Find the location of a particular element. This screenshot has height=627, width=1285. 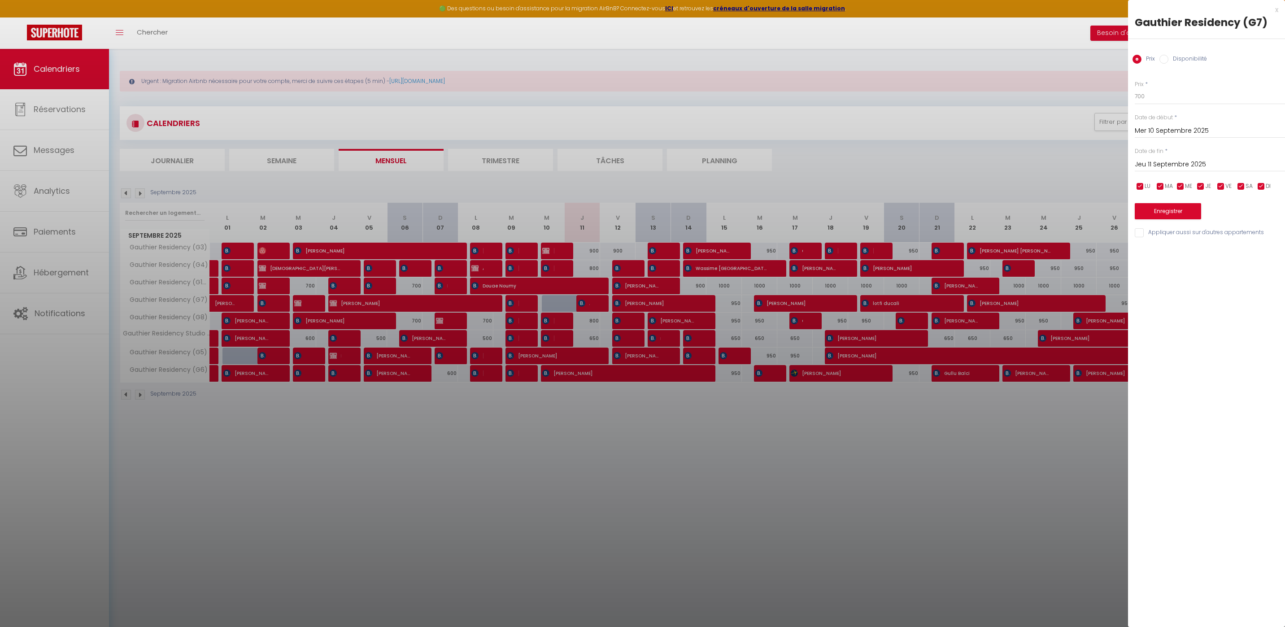

span: DI is located at coordinates (1268, 186).